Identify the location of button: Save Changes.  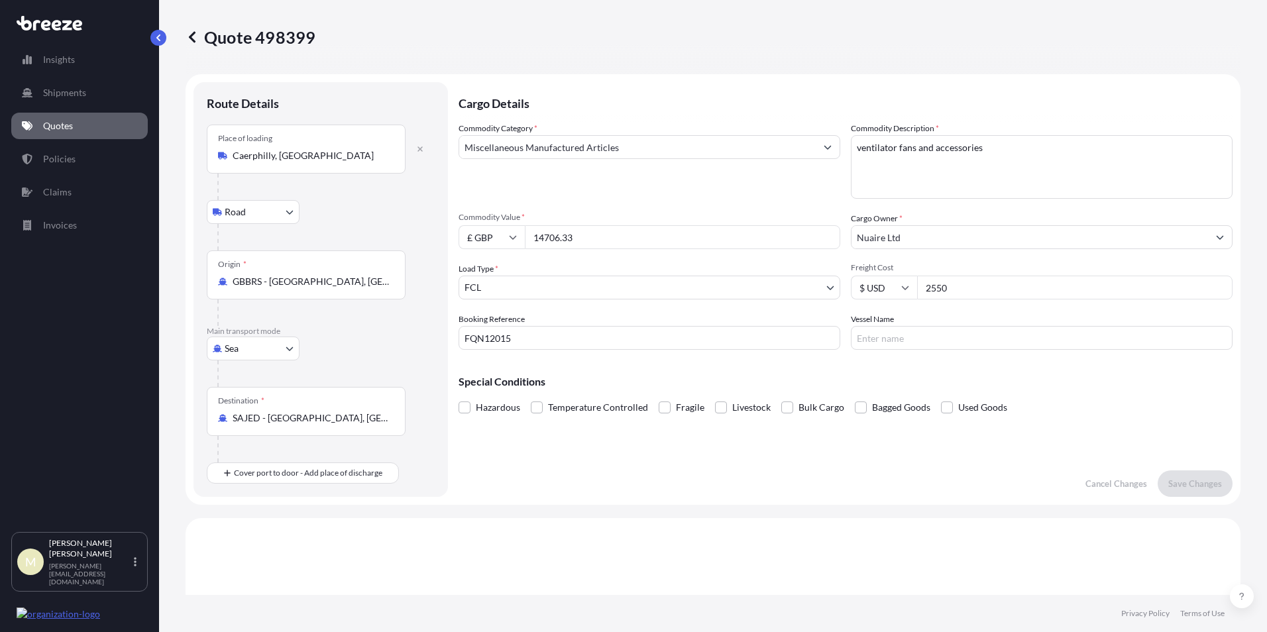
(1195, 484).